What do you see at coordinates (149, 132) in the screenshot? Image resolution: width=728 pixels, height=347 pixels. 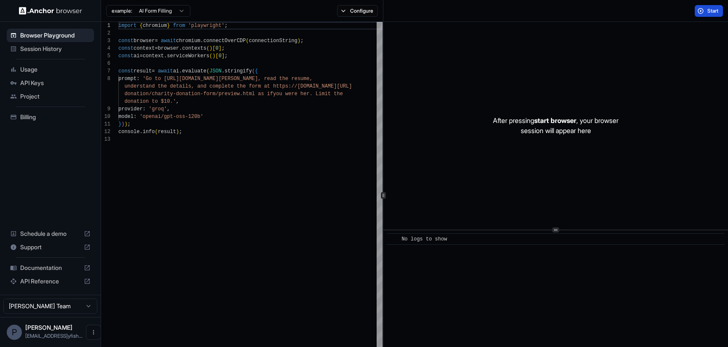 I see `span: info` at bounding box center [149, 132].